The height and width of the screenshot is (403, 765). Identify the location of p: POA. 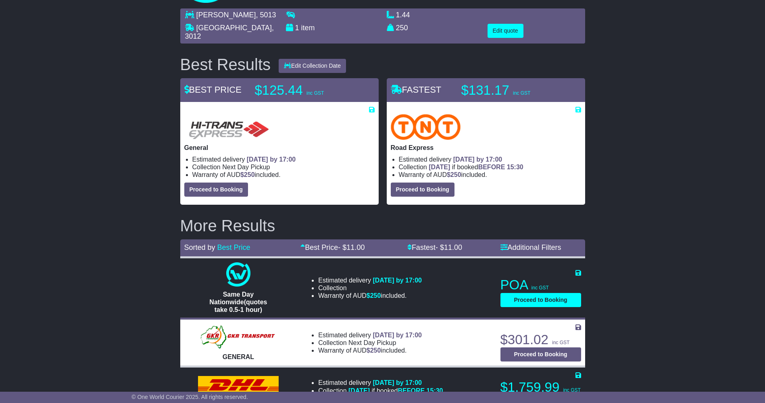
(541, 285).